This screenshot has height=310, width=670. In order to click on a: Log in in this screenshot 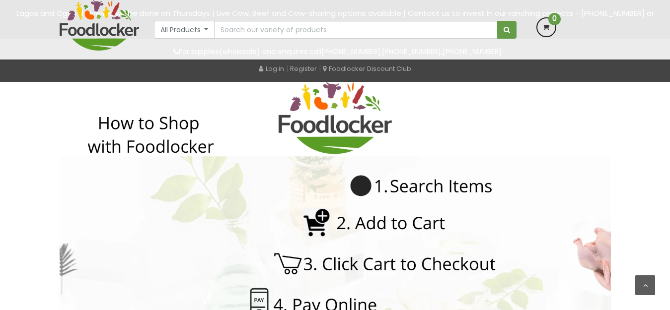, I will do `click(271, 69)`.